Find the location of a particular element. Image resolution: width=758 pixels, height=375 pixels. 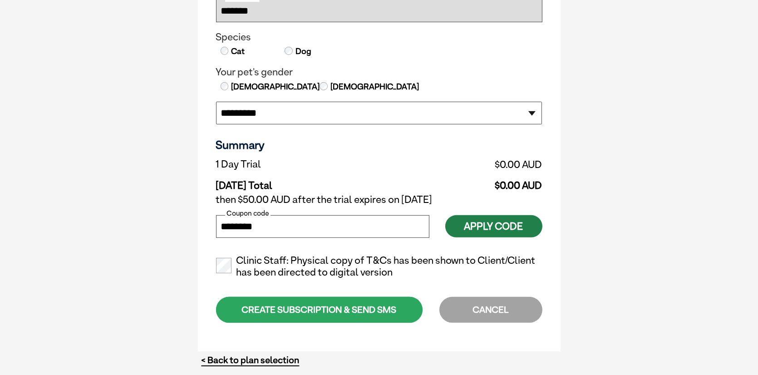

button: Apply Code is located at coordinates (494, 226).